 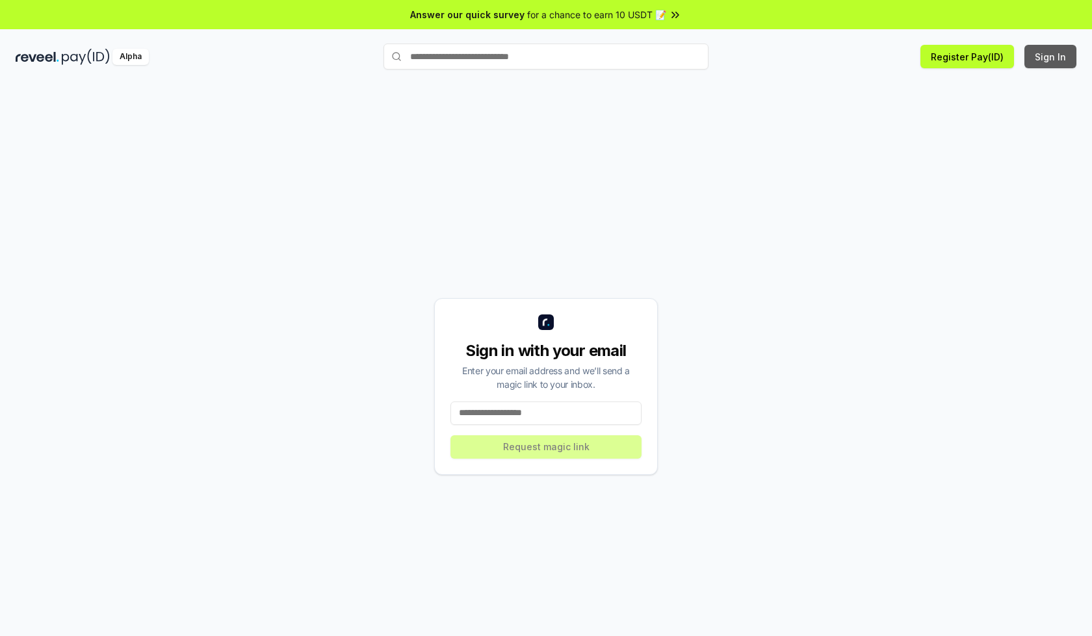 I want to click on div: Alpha, so click(x=131, y=57).